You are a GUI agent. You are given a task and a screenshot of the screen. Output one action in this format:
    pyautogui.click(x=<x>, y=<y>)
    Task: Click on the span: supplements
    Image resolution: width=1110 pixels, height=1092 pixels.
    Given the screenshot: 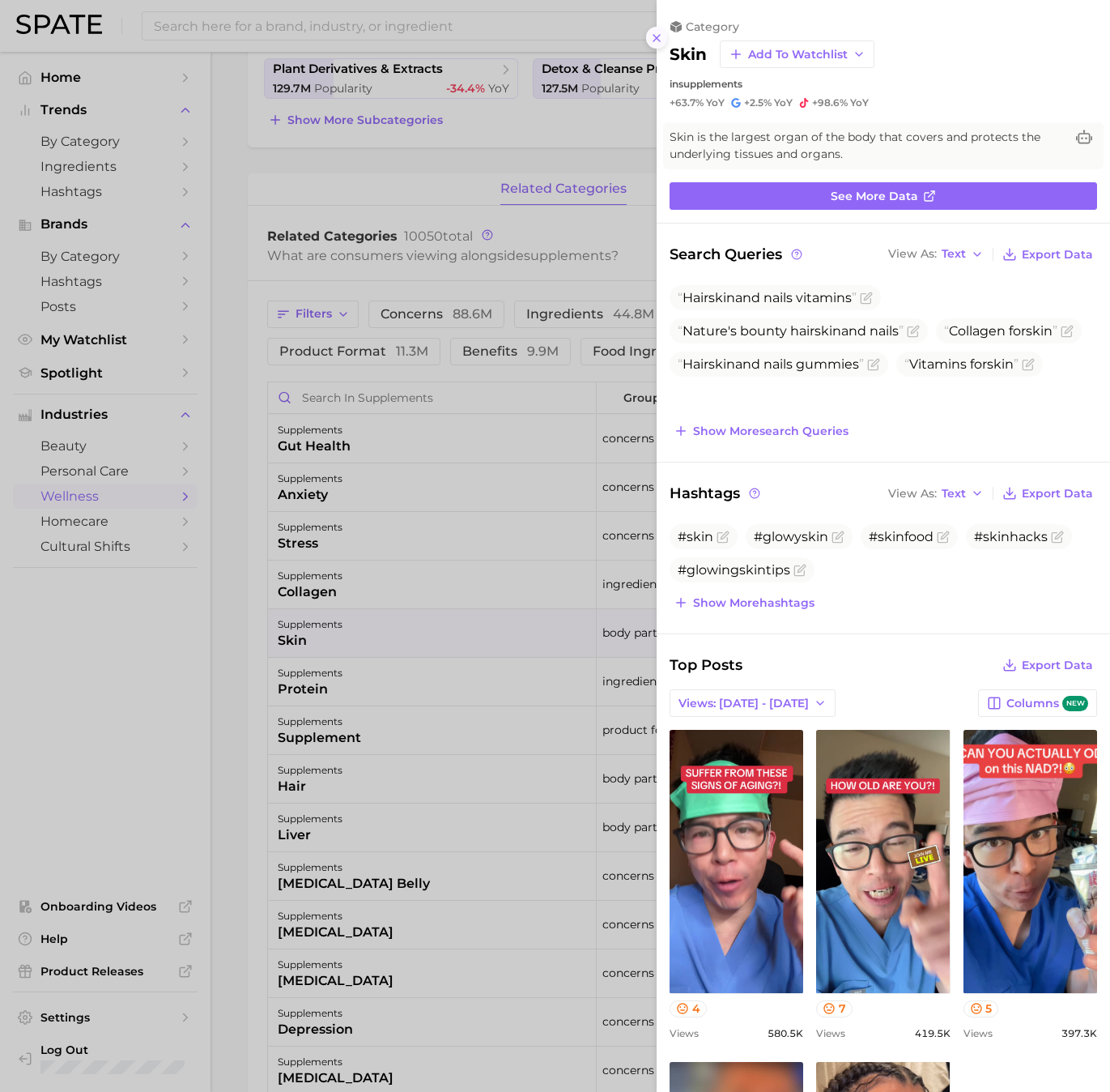 What is the action you would take?
    pyautogui.click(x=711, y=83)
    